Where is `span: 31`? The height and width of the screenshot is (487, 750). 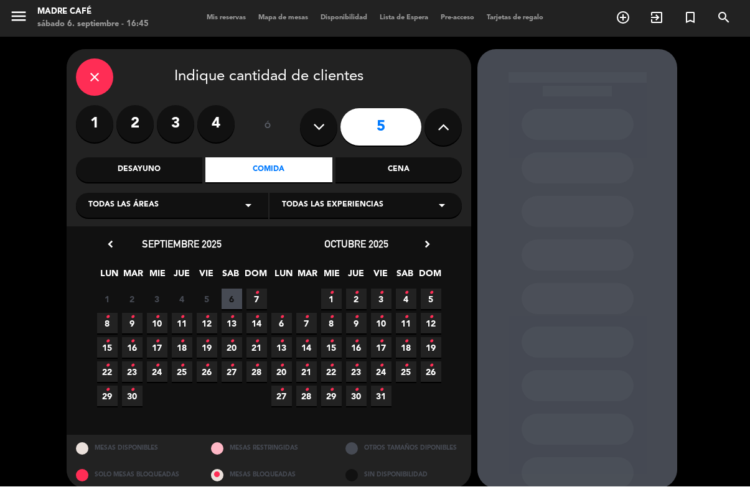
span: 31 is located at coordinates (381, 396).